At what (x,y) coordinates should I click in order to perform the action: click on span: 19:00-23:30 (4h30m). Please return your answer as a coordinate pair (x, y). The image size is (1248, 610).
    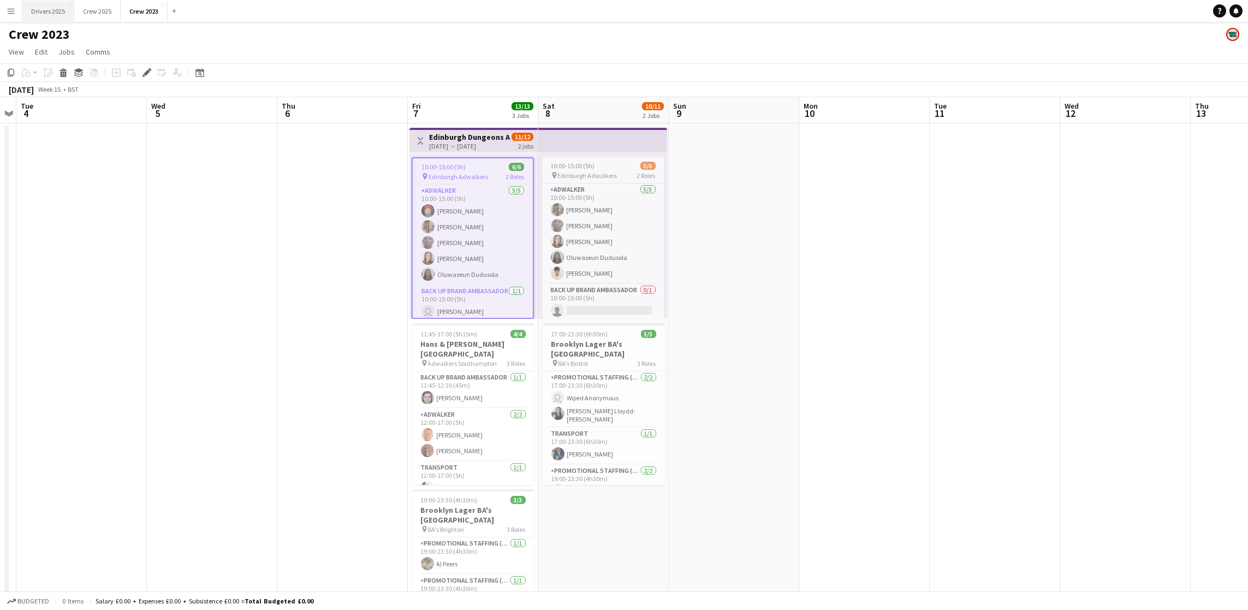
    Looking at the image, I should click on (449, 500).